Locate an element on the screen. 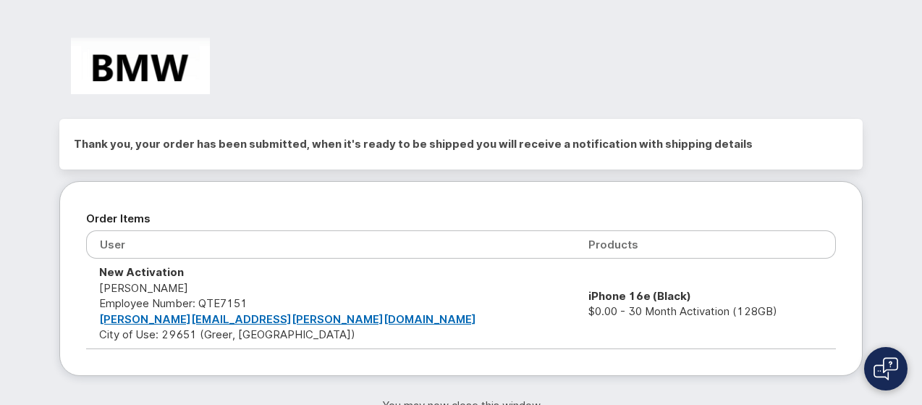 Image resolution: width=922 pixels, height=405 pixels. th: User is located at coordinates (331, 244).